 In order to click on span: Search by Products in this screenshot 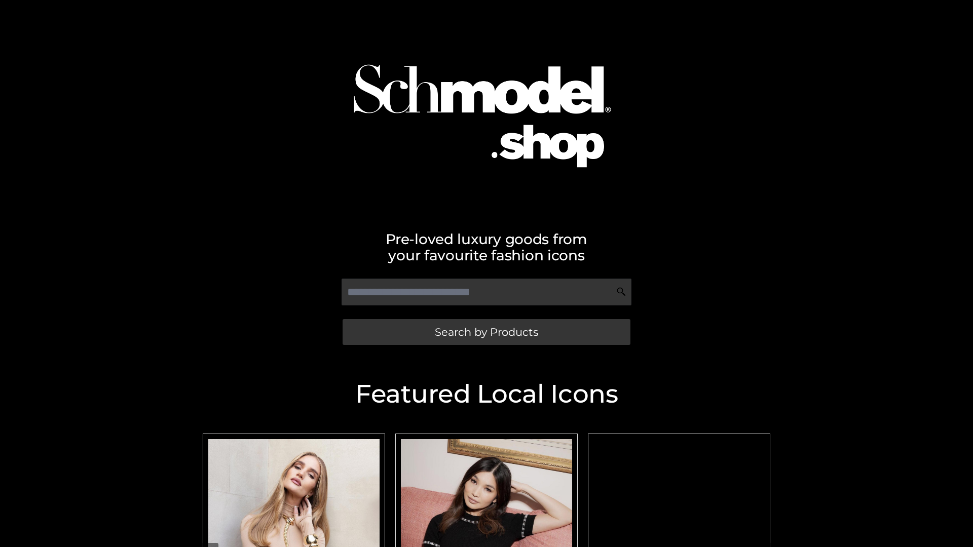, I will do `click(486, 332)`.